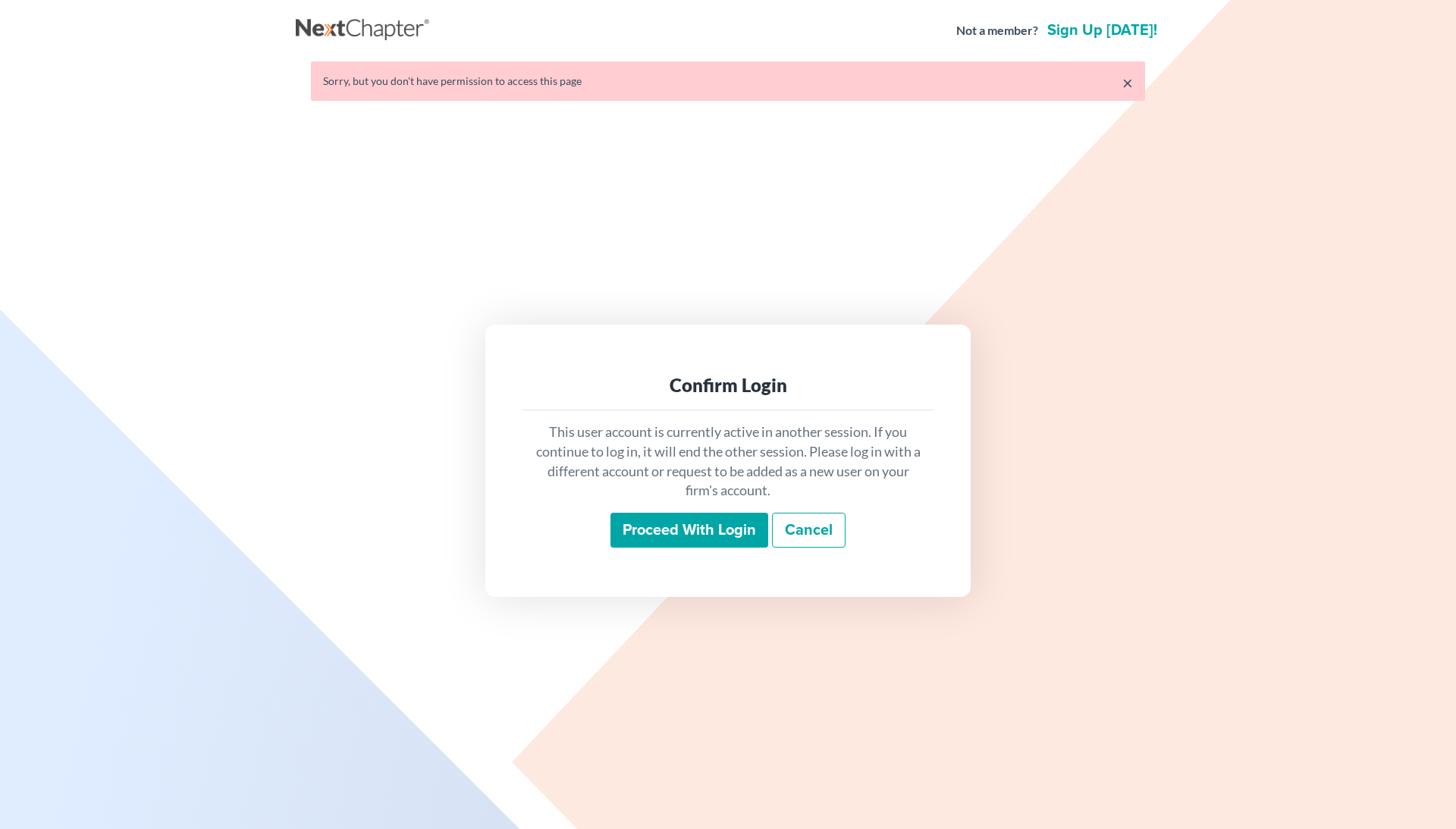  Describe the element at coordinates (728, 81) in the screenshot. I see `div: Sorry, but you don't have permission to access this page` at that location.